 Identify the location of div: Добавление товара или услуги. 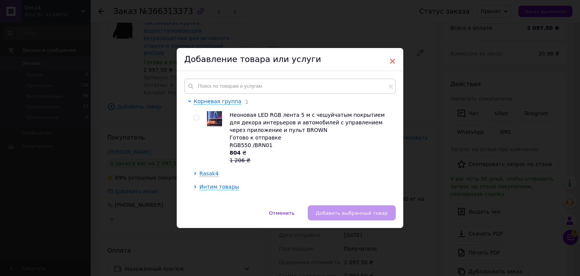
(290, 59).